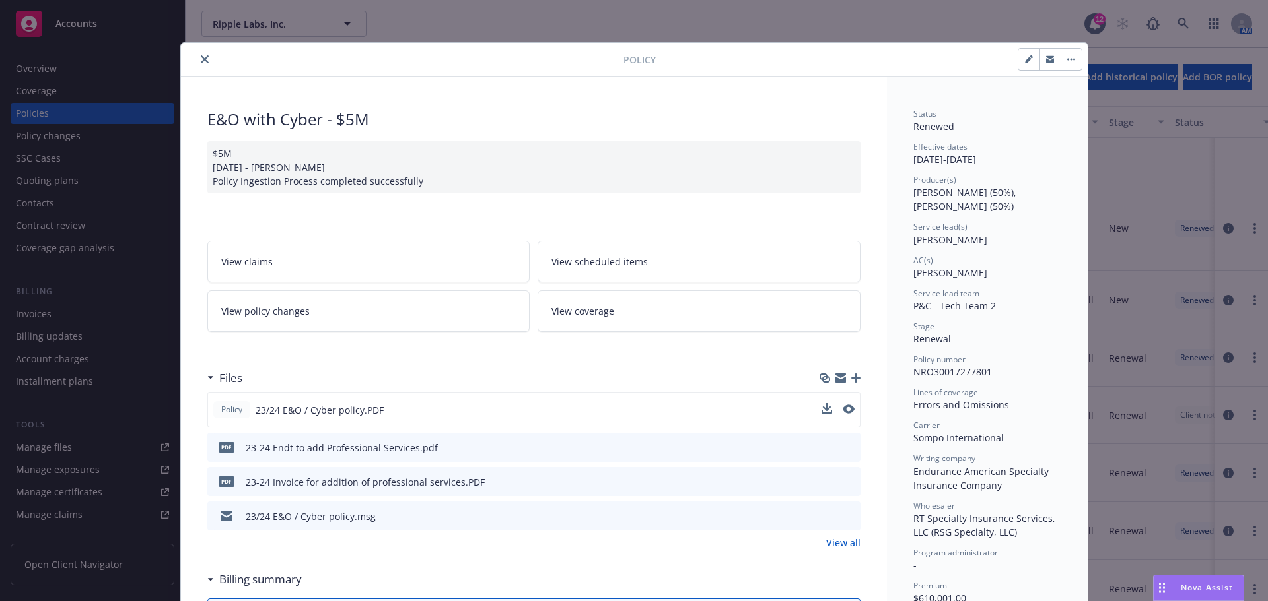 The image size is (1268, 601). Describe the element at coordinates (958, 438) in the screenshot. I see `span: Sompo International` at that location.